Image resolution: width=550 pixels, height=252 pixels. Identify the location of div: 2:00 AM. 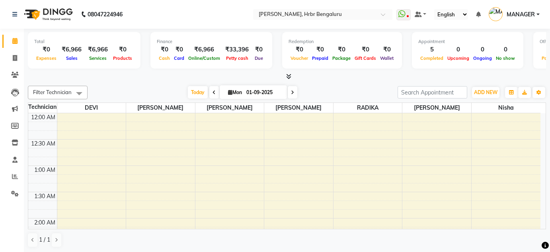
(45, 222).